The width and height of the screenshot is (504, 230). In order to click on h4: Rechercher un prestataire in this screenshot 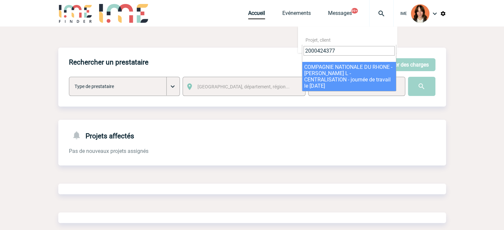, I will do `click(109, 62)`.